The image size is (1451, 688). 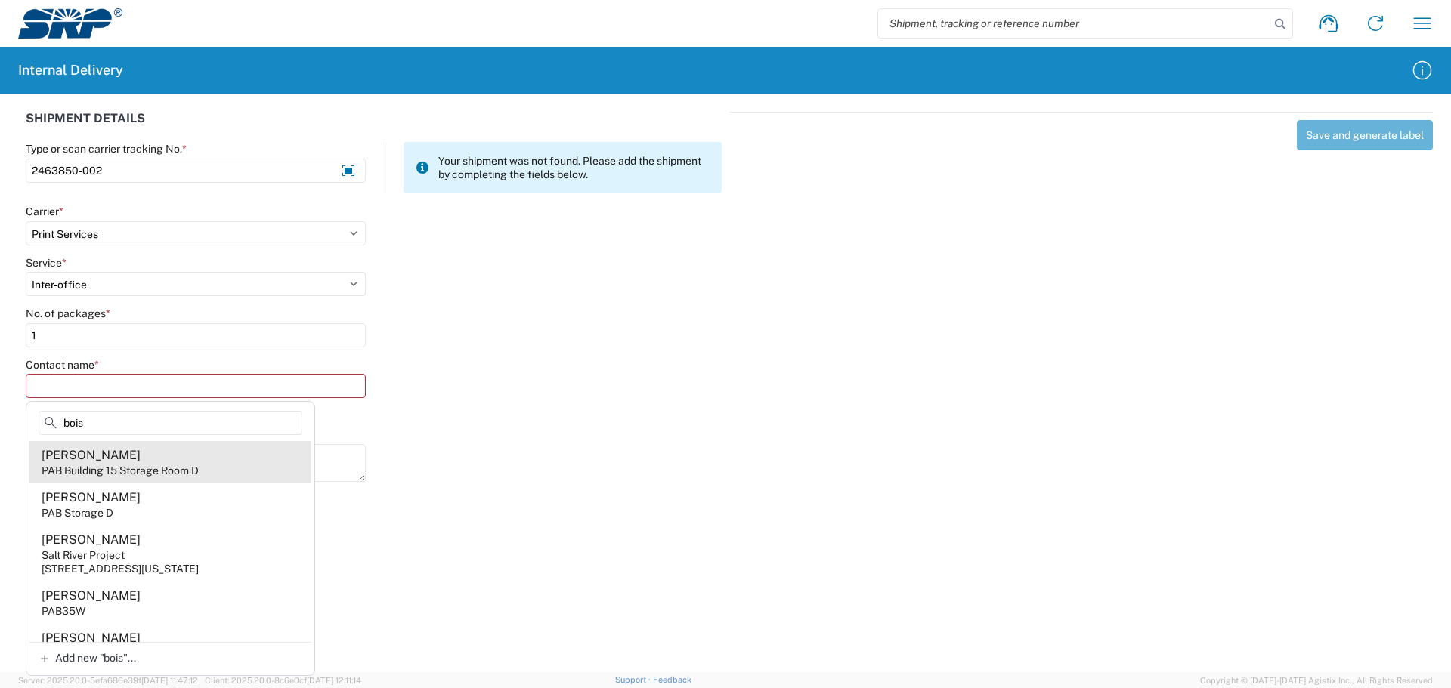 What do you see at coordinates (120, 471) in the screenshot?
I see `div: PAB Building 15 Storage Room D` at bounding box center [120, 471].